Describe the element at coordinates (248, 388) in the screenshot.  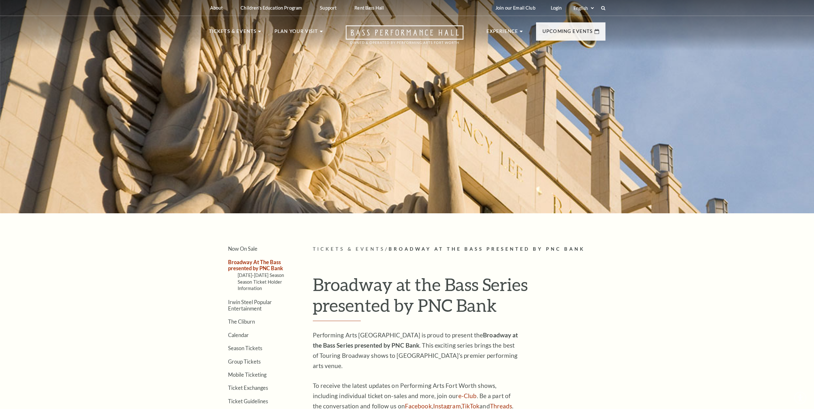
I see `a: Ticket Exchanges` at that location.